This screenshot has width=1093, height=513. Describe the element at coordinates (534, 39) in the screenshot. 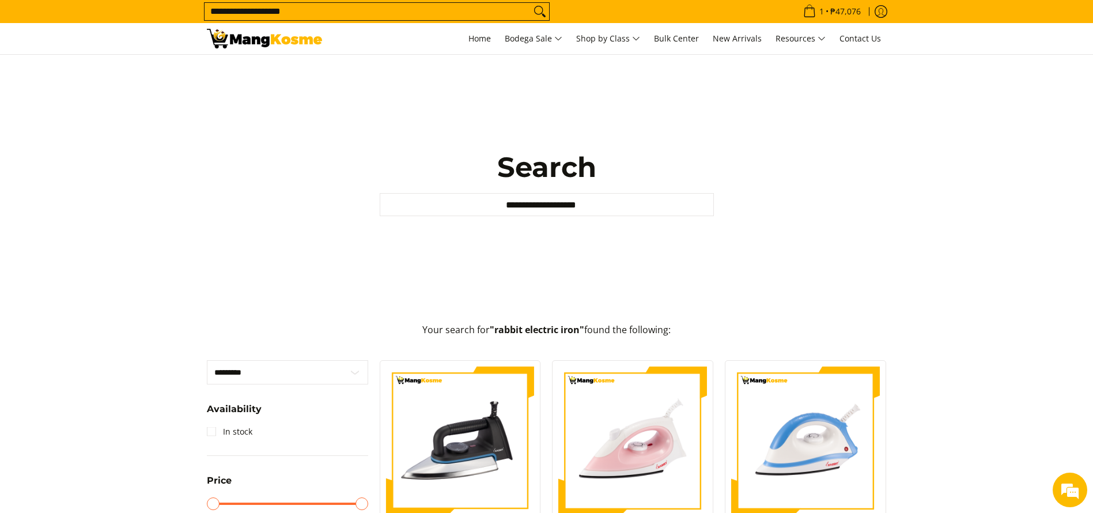

I see `span: Bodega Sale` at that location.